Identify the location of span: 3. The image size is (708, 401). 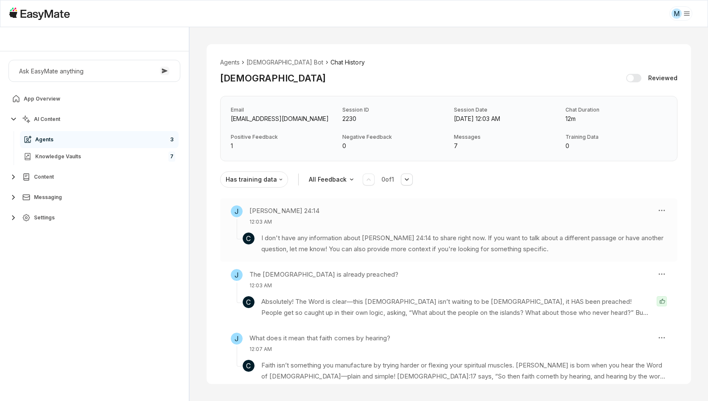
(172, 140).